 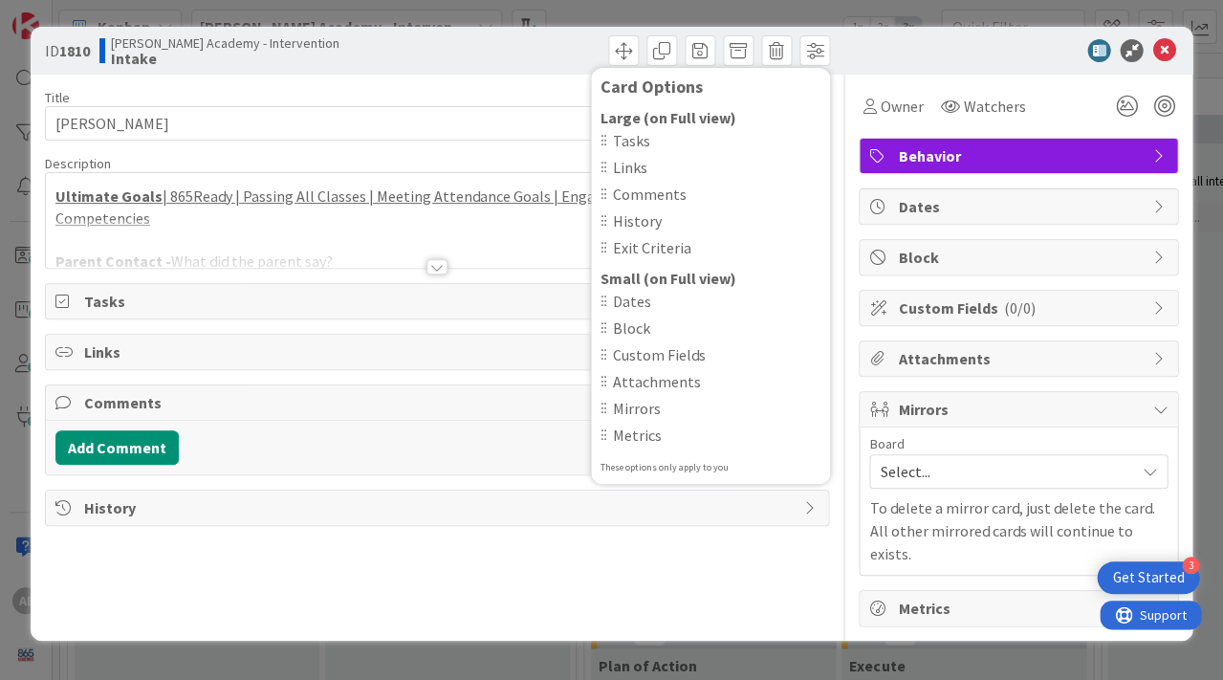 I want to click on input: type card name here..., so click(x=437, y=123).